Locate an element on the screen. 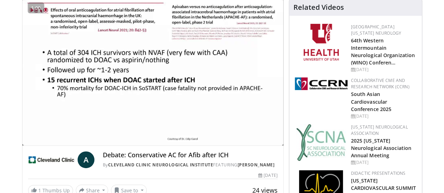  img: Cleveland Clinic Neurological Institute is located at coordinates (51, 160).